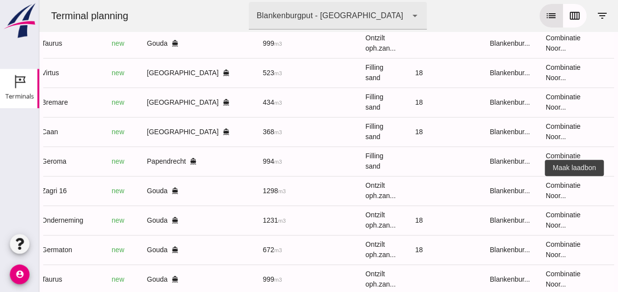  What do you see at coordinates (242, 102) in the screenshot?
I see `td: 434` at bounding box center [242, 102].